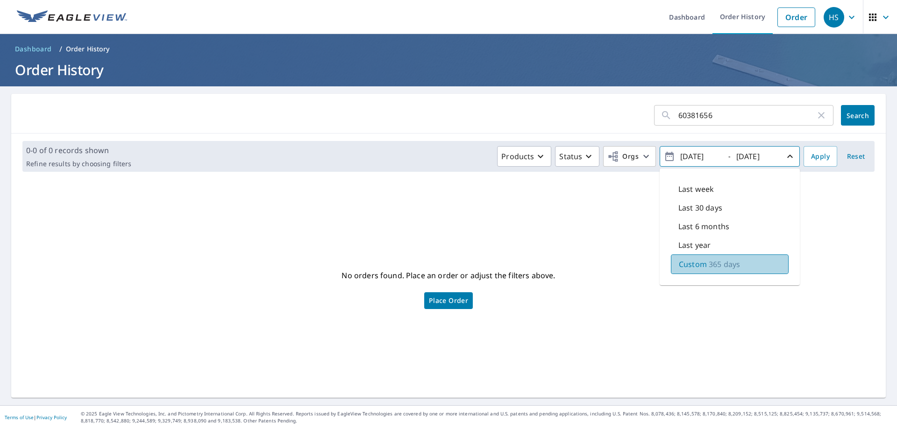 The width and height of the screenshot is (897, 429). What do you see at coordinates (704, 227) in the screenshot?
I see `p: Last 6 months` at bounding box center [704, 227].